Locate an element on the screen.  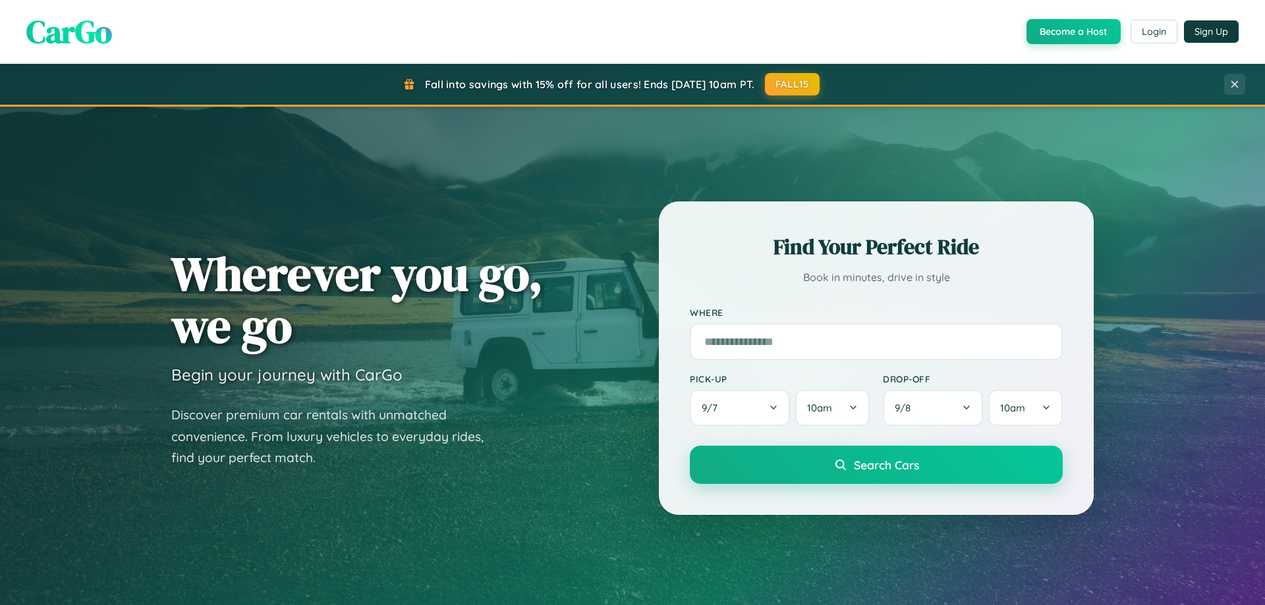
span: Search Cars is located at coordinates (886, 465).